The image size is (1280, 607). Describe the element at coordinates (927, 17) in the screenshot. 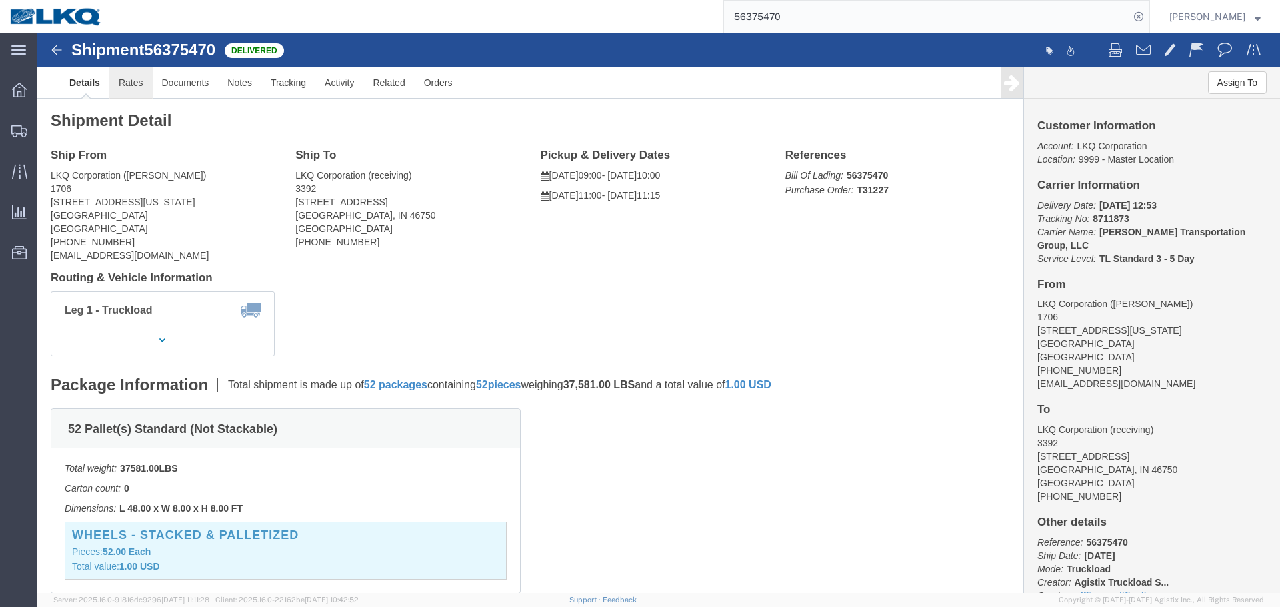

I see `input: Search for shipment number, reference number` at that location.